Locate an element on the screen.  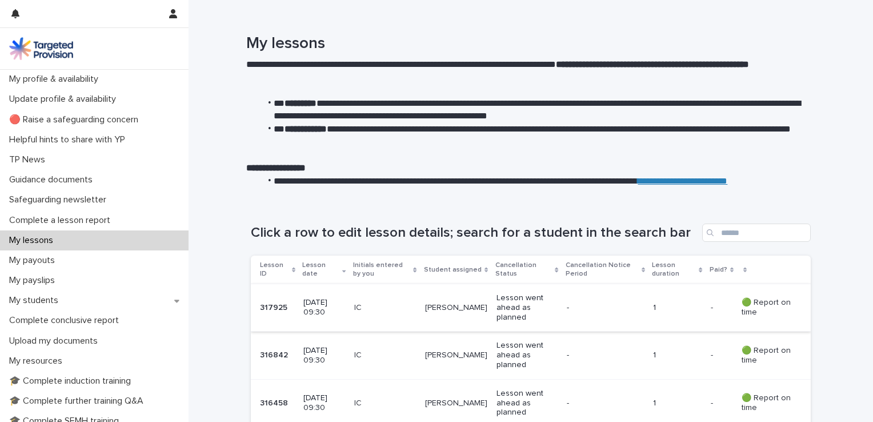
p: 316458 is located at coordinates (275, 402).